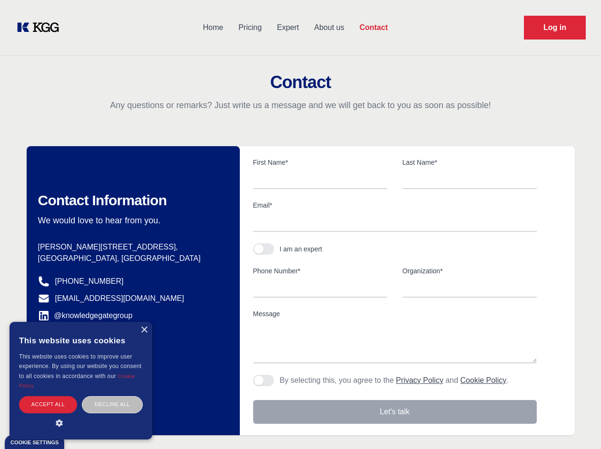  What do you see at coordinates (320, 162) in the screenshot?
I see `label: First Name*` at bounding box center [320, 162].